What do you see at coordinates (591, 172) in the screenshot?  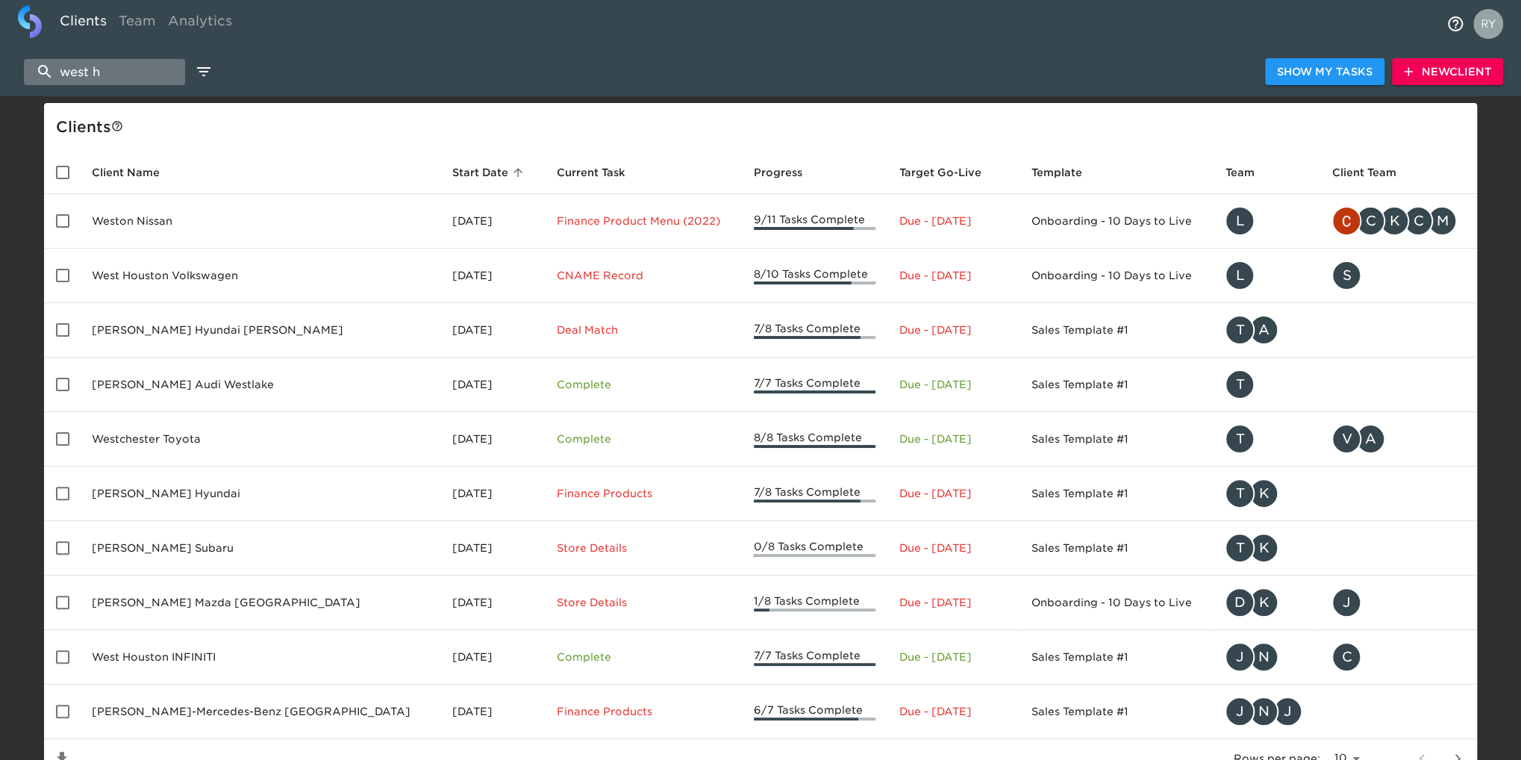 I see `span: This is the next Task in this Hub that should be completed` at bounding box center [591, 172].